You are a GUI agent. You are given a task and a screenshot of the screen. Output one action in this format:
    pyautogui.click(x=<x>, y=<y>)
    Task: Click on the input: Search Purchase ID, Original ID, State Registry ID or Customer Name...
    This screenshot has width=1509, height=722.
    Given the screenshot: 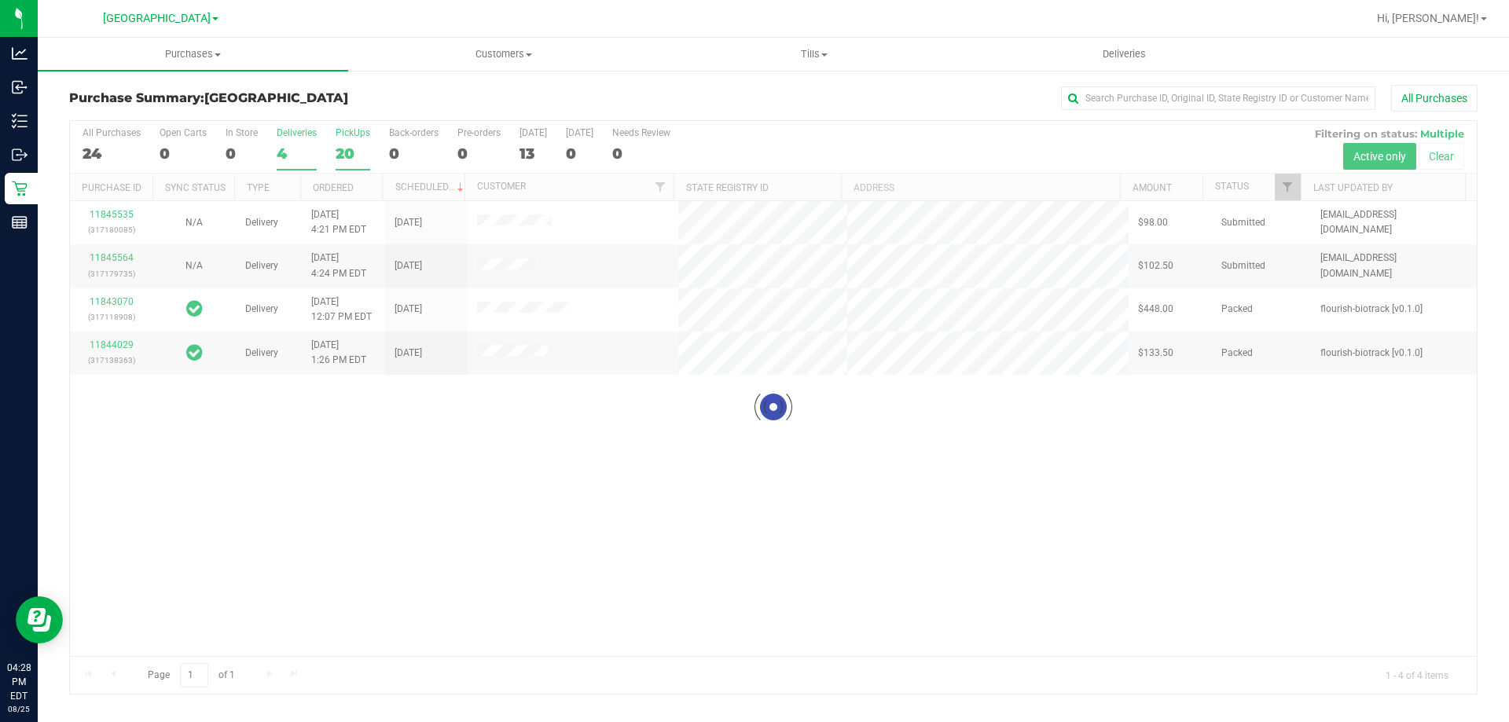 What is the action you would take?
    pyautogui.click(x=1218, y=98)
    